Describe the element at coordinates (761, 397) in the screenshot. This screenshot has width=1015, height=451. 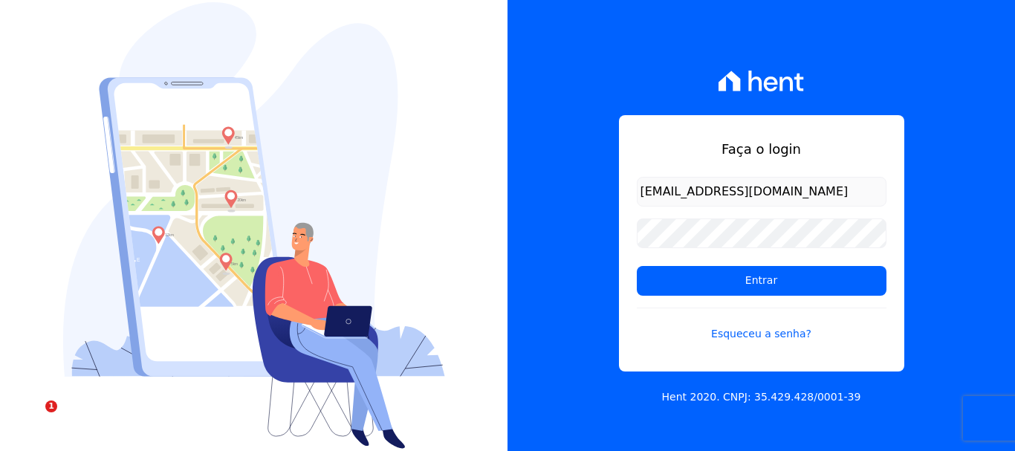
I see `p: Hent 2020. CNPJ: 35.429.428/0001-39` at that location.